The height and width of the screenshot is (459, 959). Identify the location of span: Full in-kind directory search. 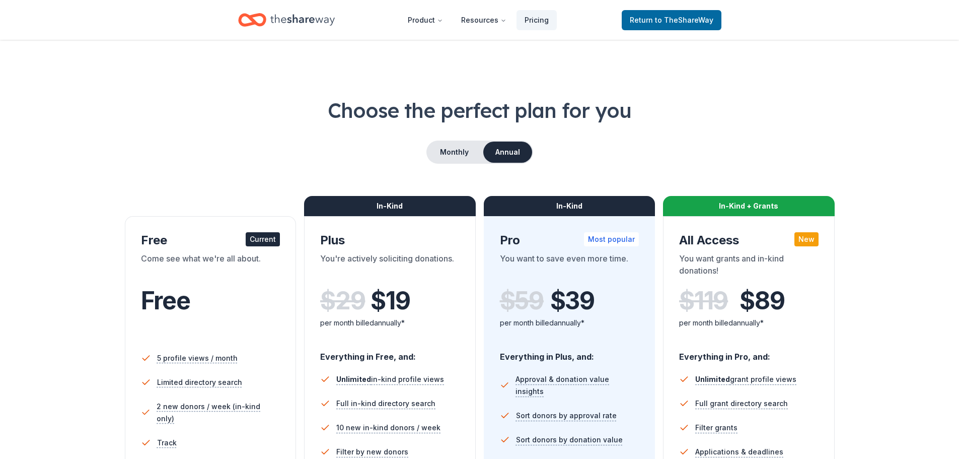
(386, 403).